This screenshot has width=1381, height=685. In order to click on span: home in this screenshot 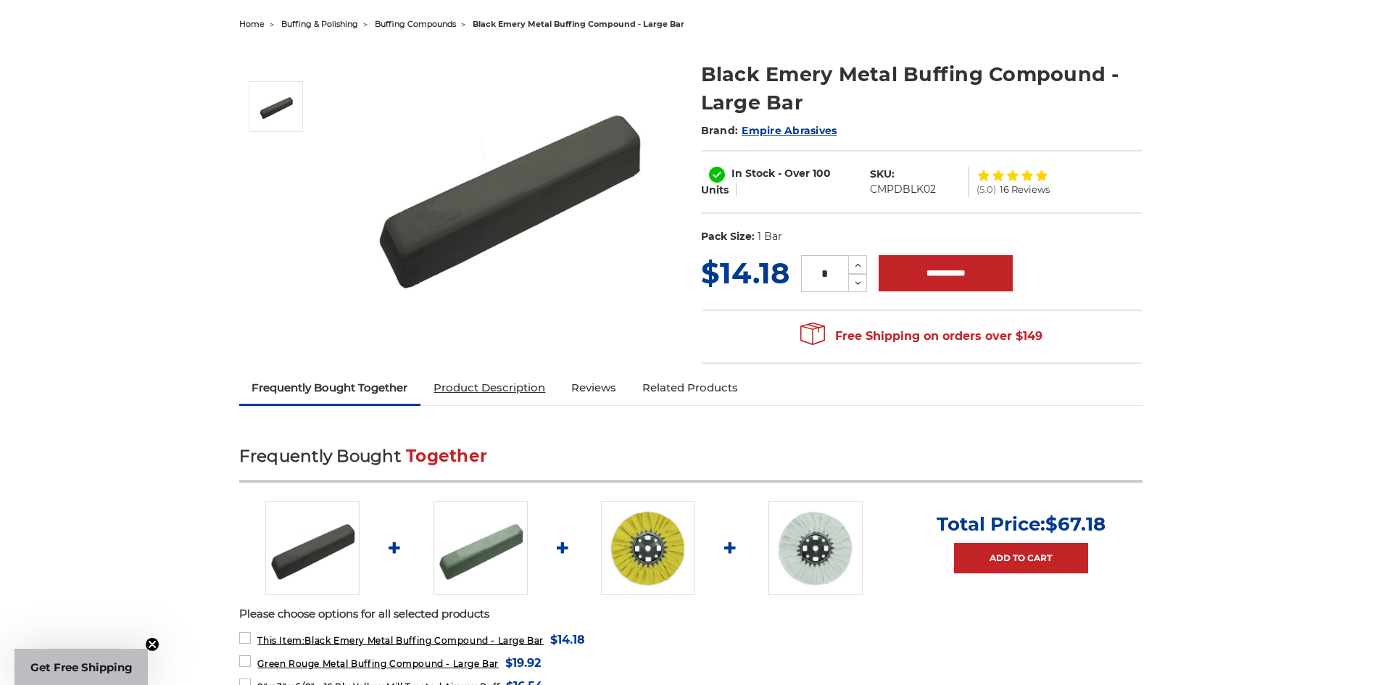, I will do `click(252, 24)`.